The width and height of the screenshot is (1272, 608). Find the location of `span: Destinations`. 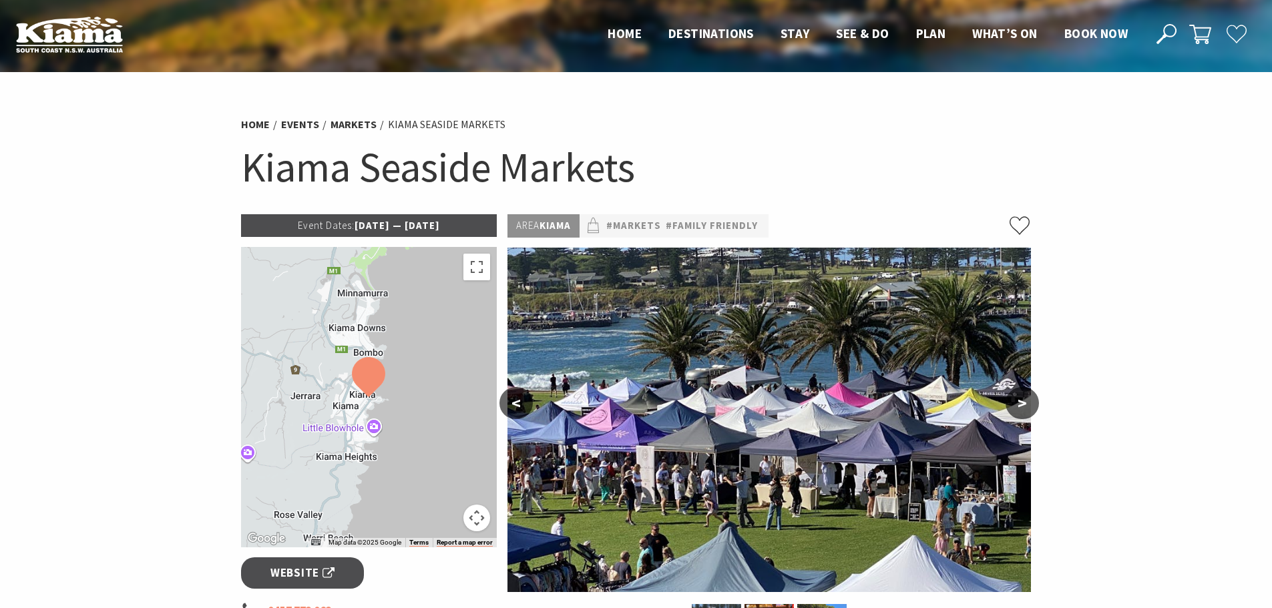

span: Destinations is located at coordinates (711, 33).